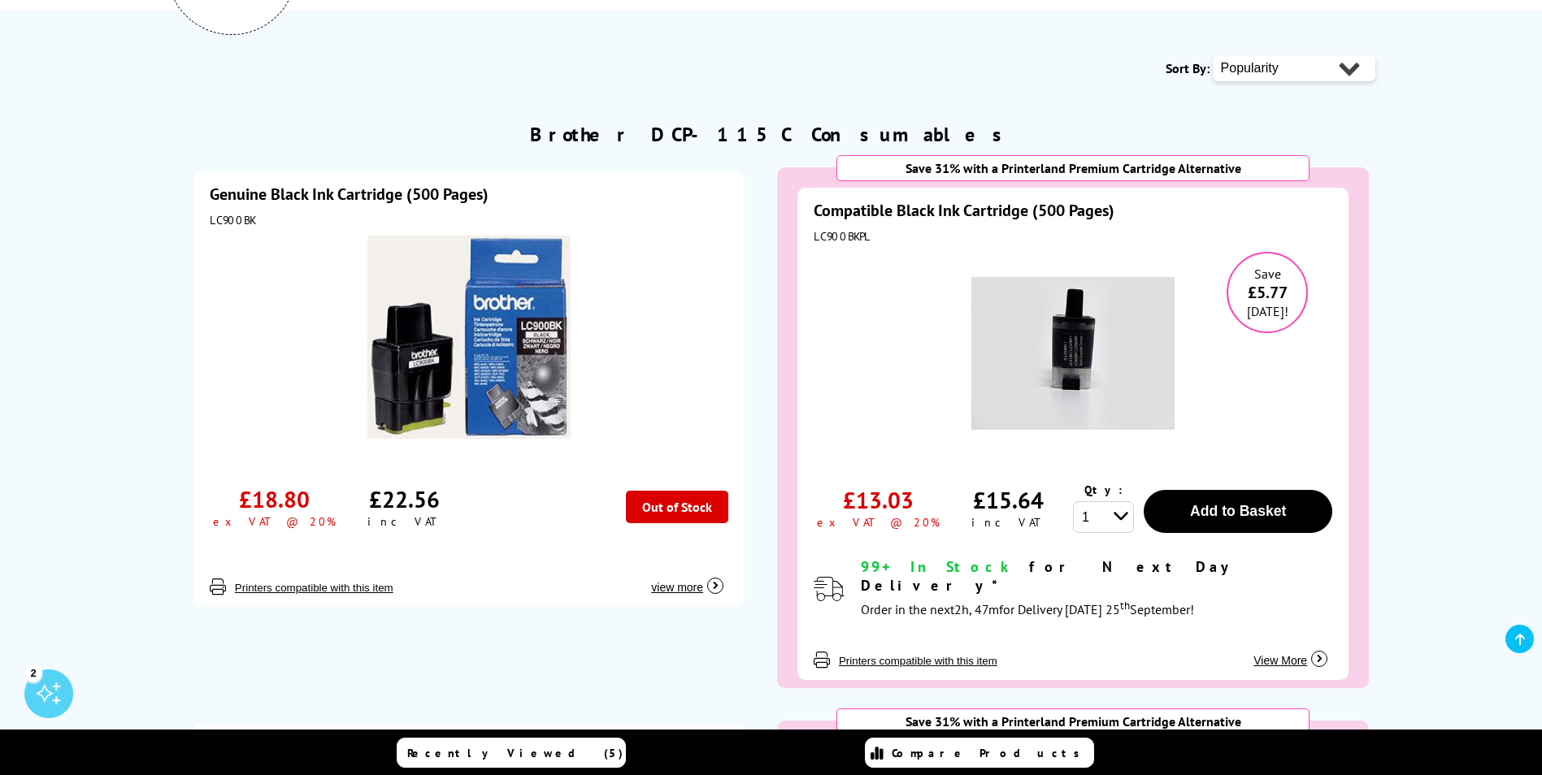 The image size is (1542, 775). Describe the element at coordinates (990, 753) in the screenshot. I see `span: Compare Products` at that location.